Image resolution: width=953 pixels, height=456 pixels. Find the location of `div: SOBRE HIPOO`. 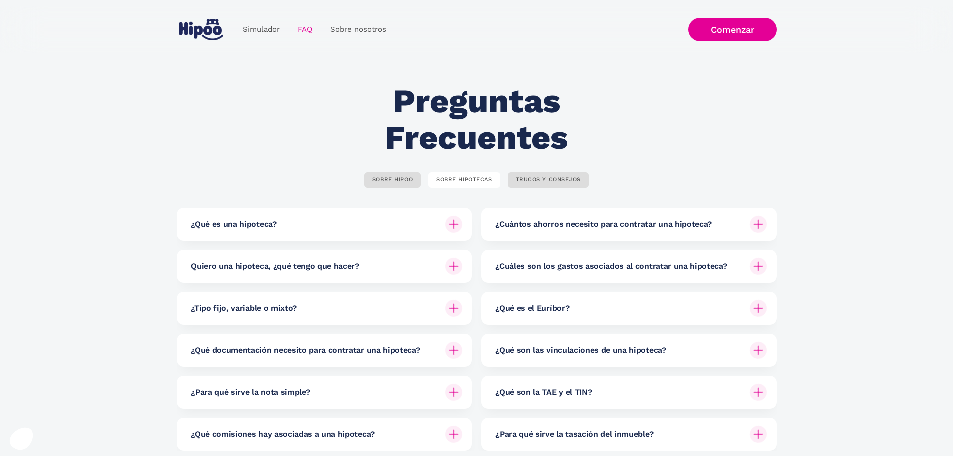

div: SOBRE HIPOO is located at coordinates (392, 180).